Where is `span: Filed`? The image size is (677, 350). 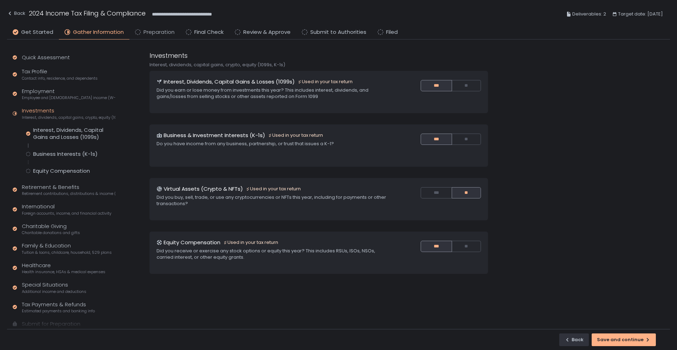 span: Filed is located at coordinates (392, 32).